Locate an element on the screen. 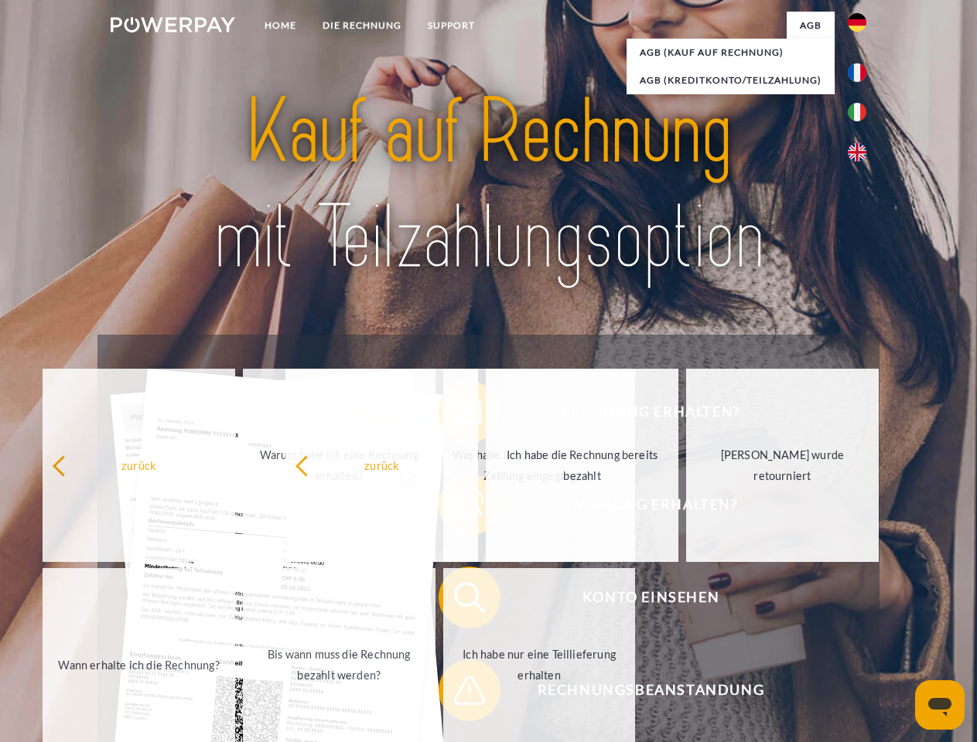 The image size is (977, 742). div: Bis wann muss die Rechnung bezahlt werden? is located at coordinates (339, 665).